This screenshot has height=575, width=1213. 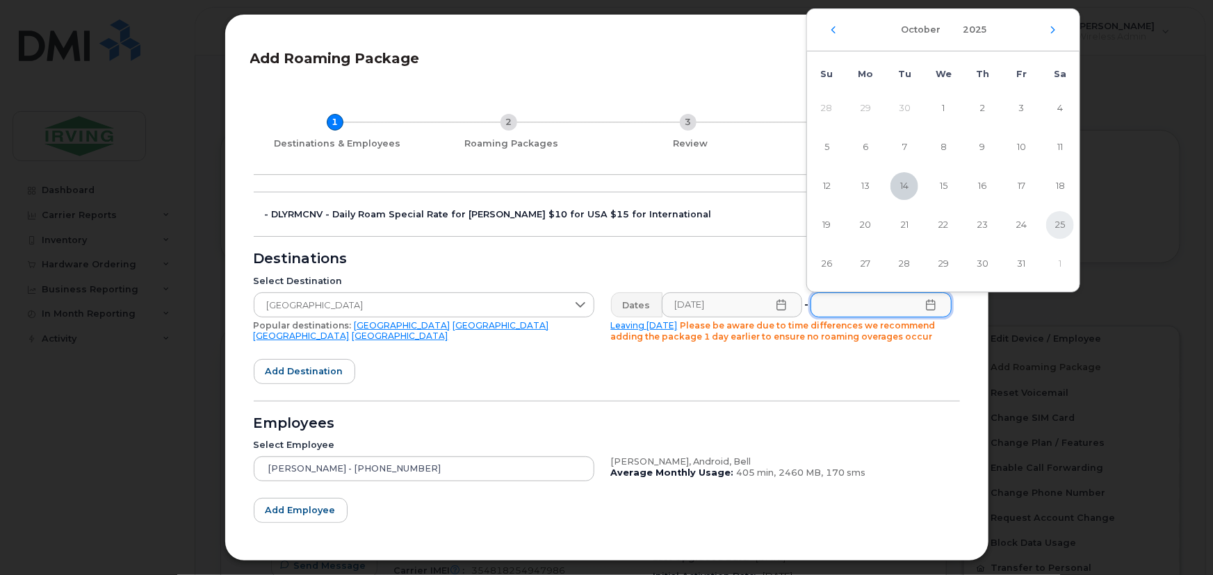 I want to click on div: Select Employee, so click(x=424, y=445).